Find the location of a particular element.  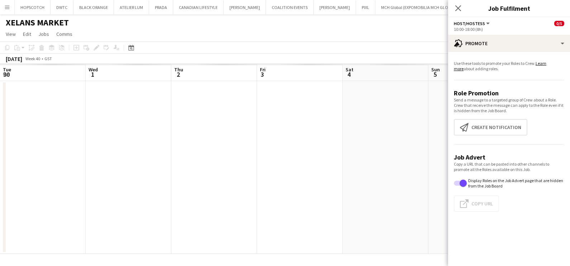

span: Host/Hostess is located at coordinates (469, 23).